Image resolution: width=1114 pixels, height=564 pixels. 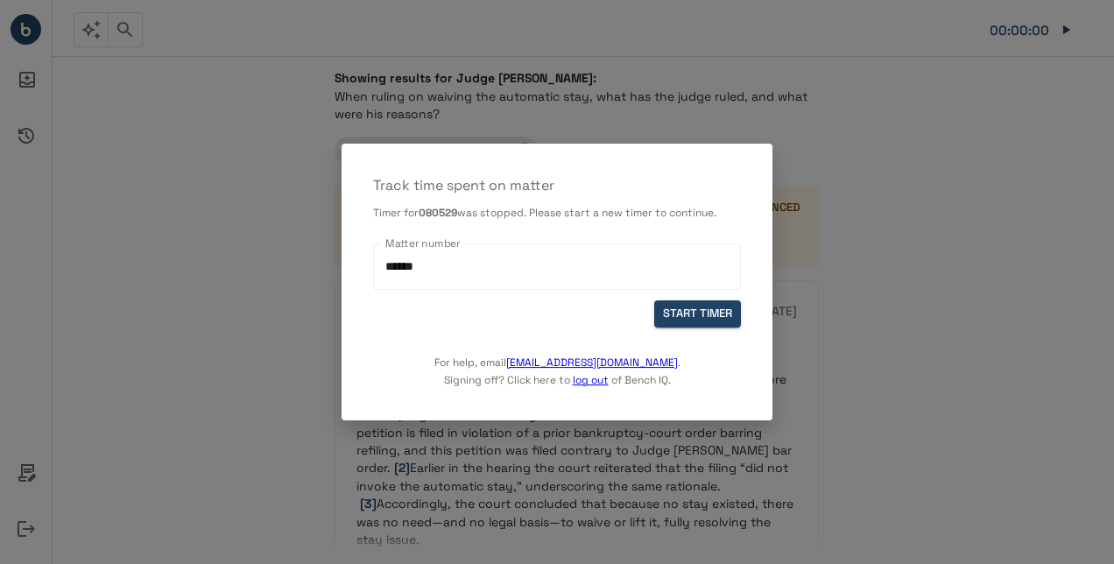 What do you see at coordinates (590, 380) in the screenshot?
I see `a: log out` at bounding box center [590, 380].